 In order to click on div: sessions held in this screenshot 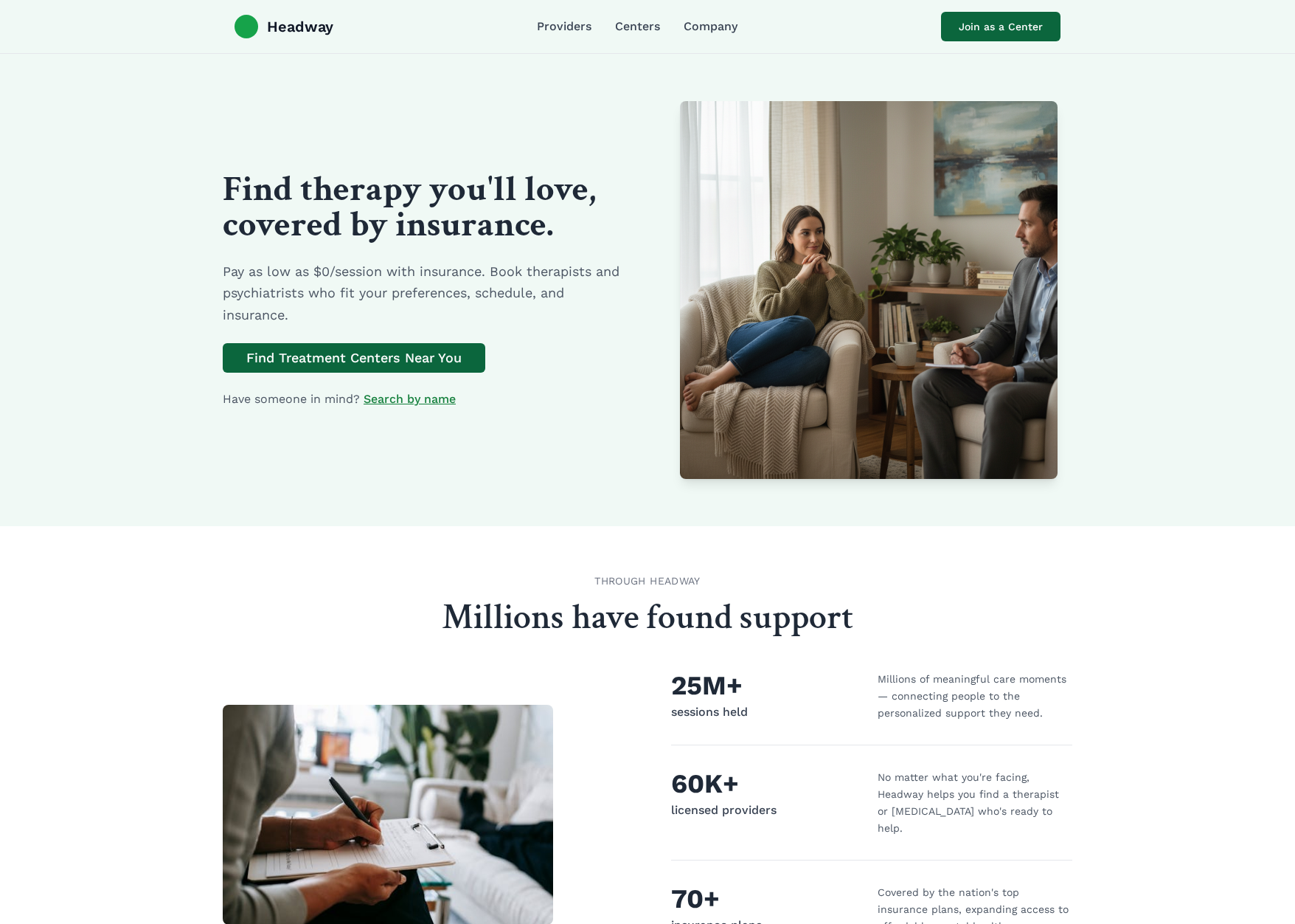, I will do `click(768, 712)`.